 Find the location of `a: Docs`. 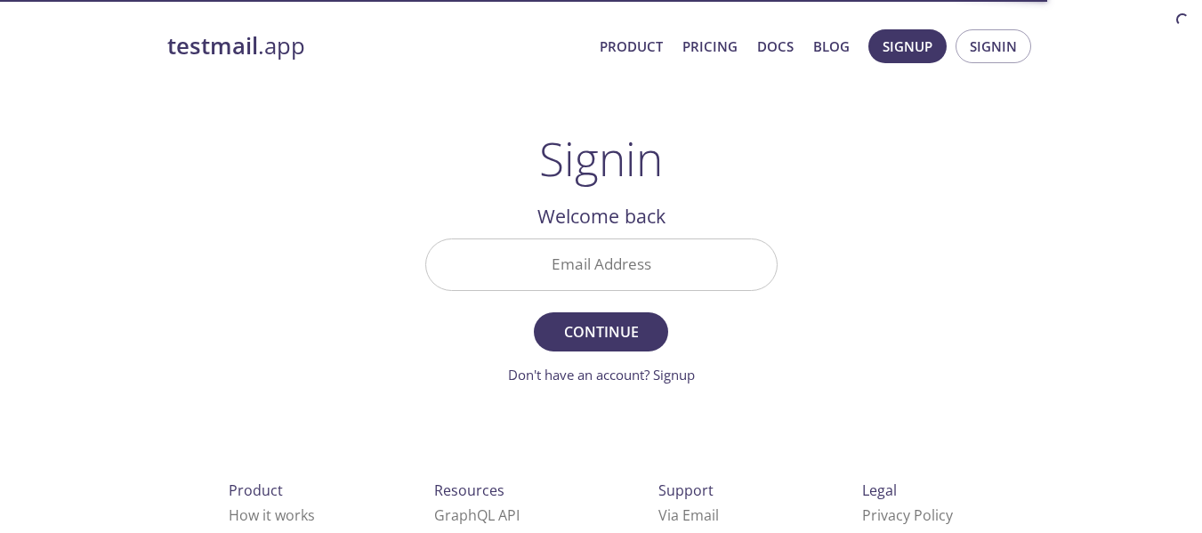

a: Docs is located at coordinates (775, 46).